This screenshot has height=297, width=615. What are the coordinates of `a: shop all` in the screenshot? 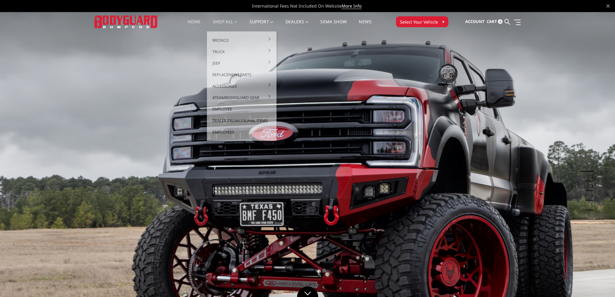 It's located at (225, 25).